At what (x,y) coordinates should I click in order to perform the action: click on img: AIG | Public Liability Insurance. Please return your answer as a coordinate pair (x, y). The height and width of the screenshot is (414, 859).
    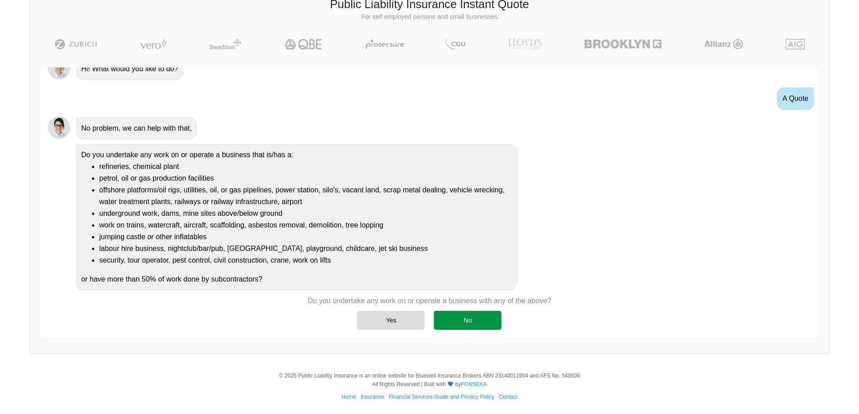
    Looking at the image, I should click on (795, 44).